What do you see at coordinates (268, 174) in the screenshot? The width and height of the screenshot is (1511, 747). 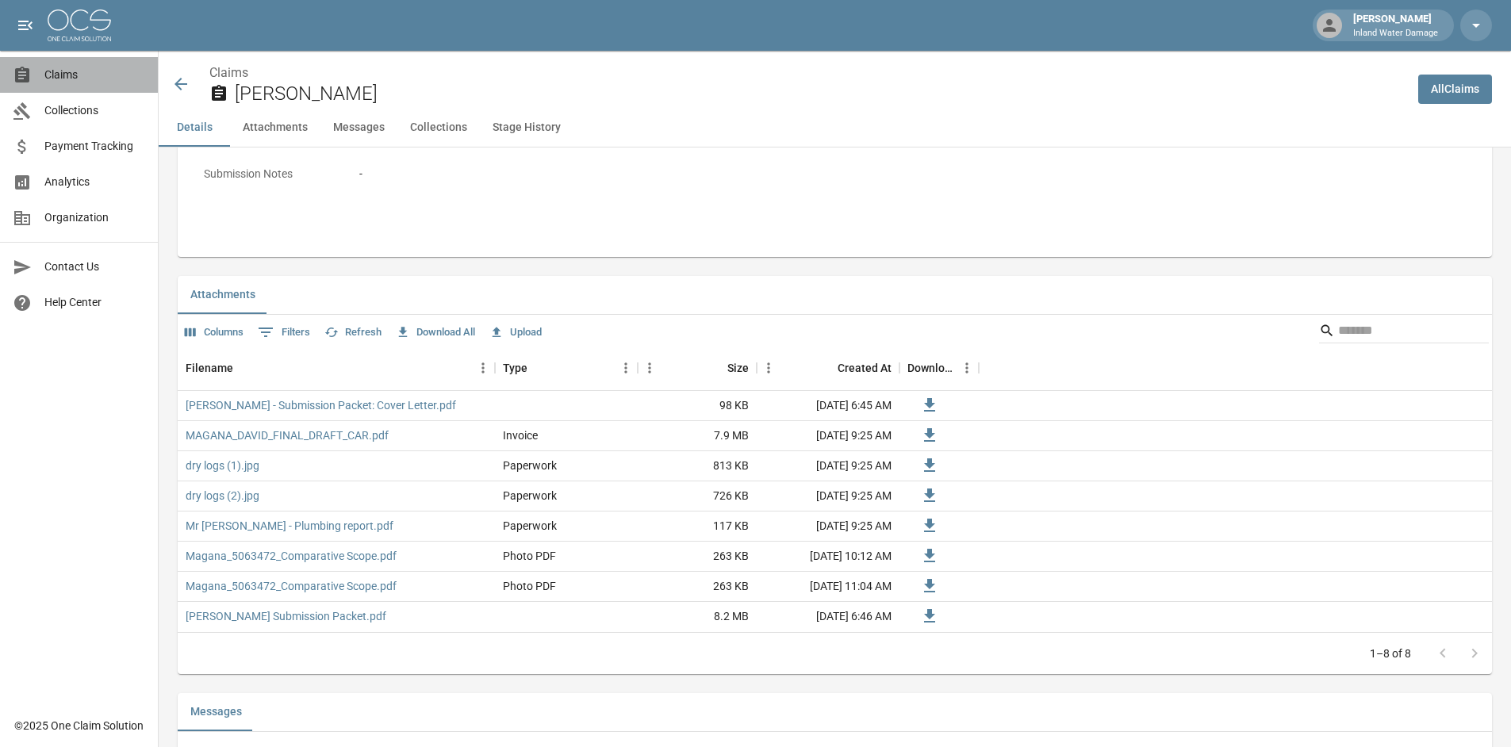 I see `p: Submission Notes` at bounding box center [268, 174].